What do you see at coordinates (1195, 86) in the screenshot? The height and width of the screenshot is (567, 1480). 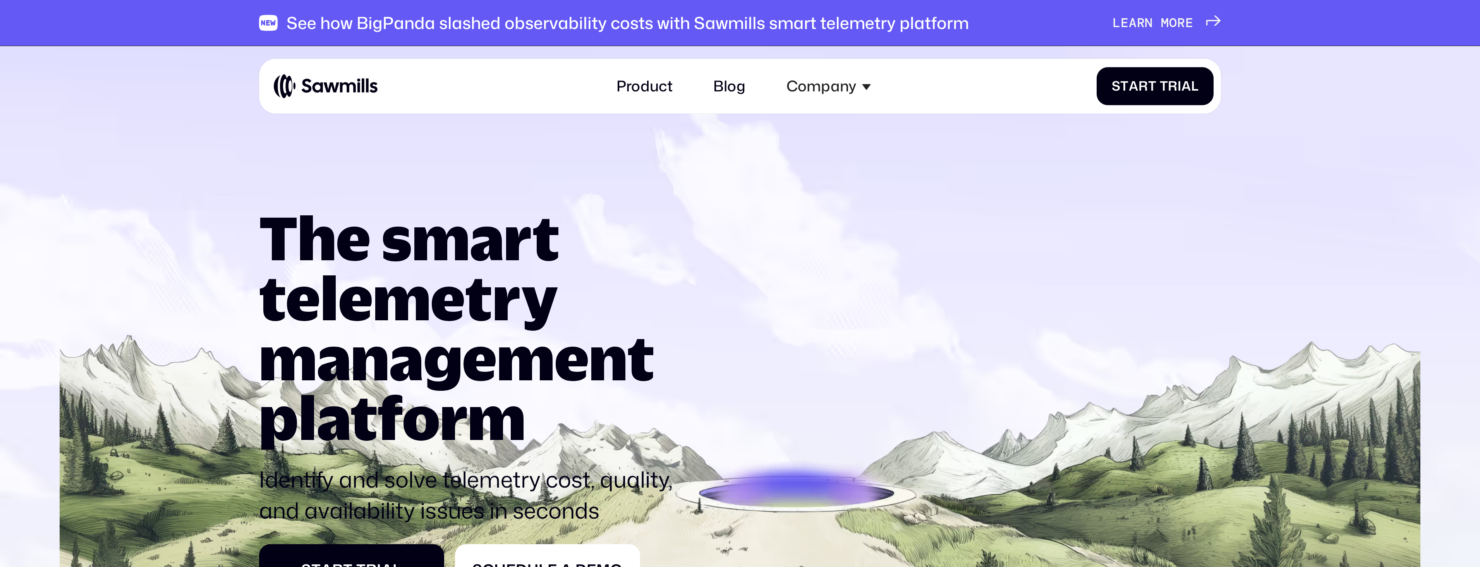 I see `span: l` at bounding box center [1195, 86].